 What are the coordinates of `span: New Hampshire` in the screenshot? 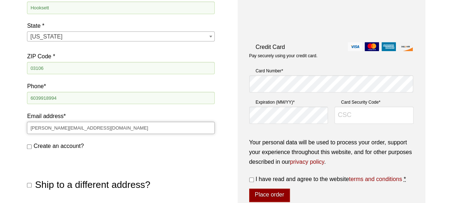 It's located at (120, 37).